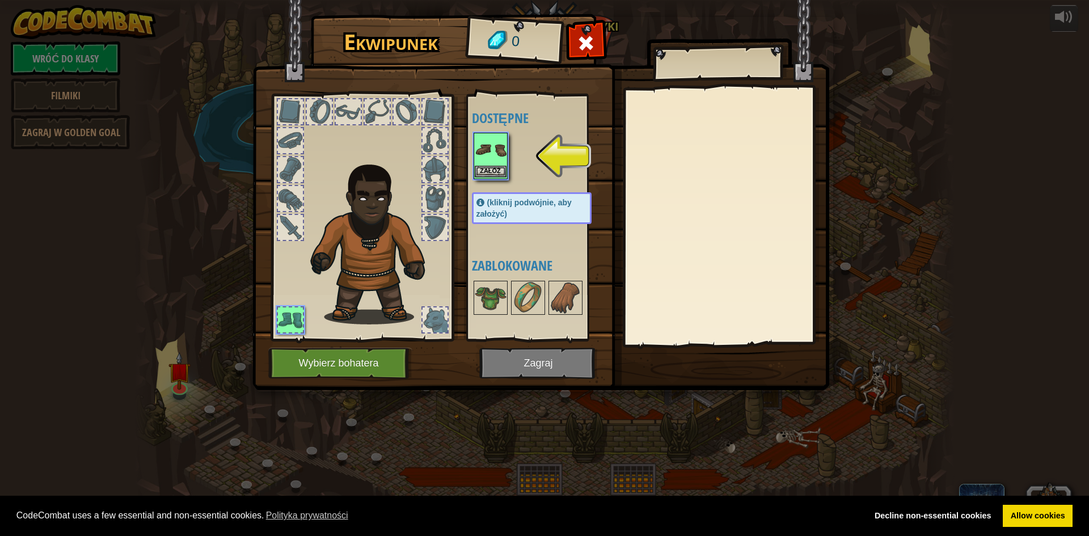 This screenshot has width=1089, height=536. Describe the element at coordinates (391, 42) in the screenshot. I see `h1: Ekwipunek` at that location.